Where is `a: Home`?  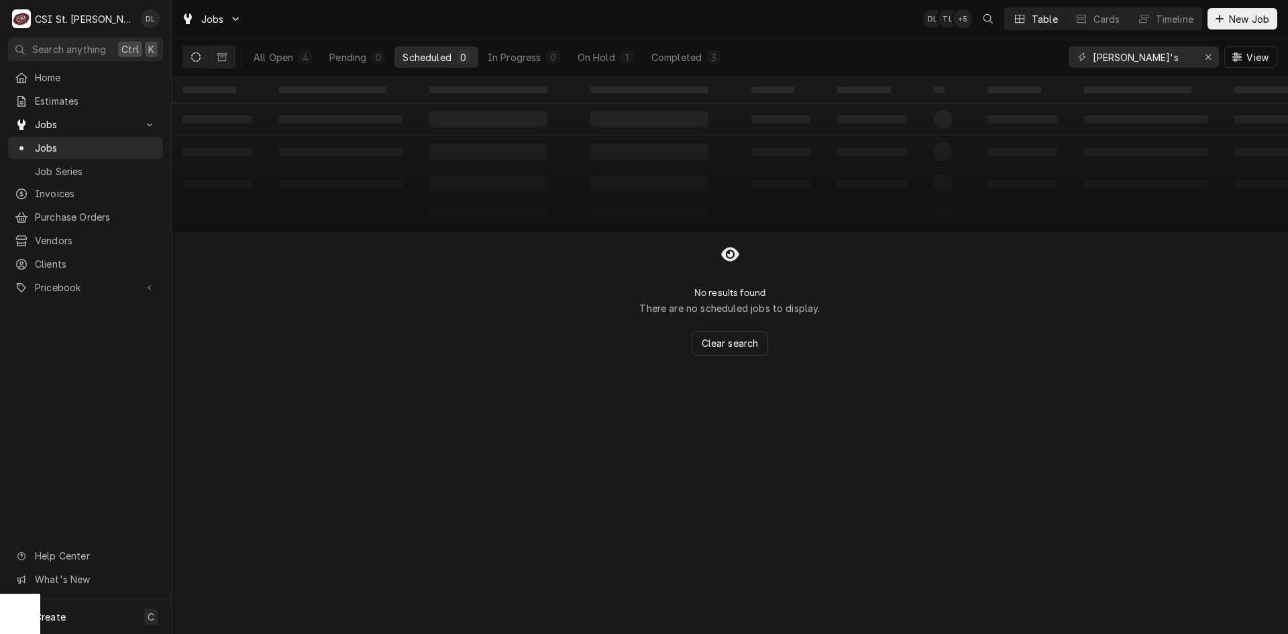 a: Home is located at coordinates (85, 77).